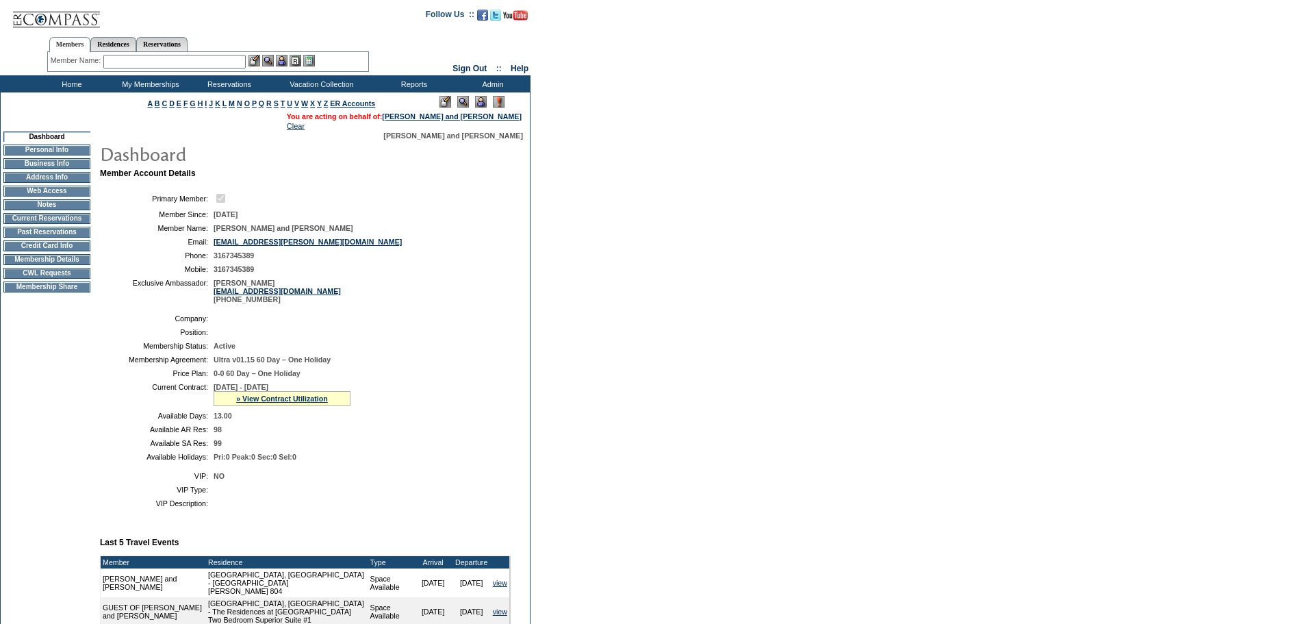 The image size is (1304, 624). What do you see at coordinates (157, 103) in the screenshot?
I see `a: B` at bounding box center [157, 103].